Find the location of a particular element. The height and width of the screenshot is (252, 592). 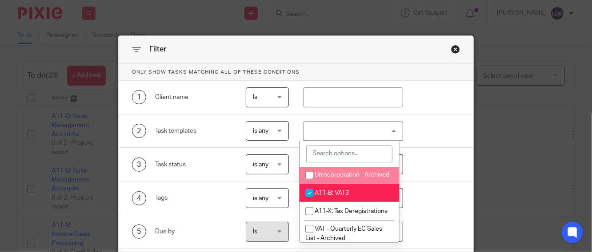

span: VAT - Quarterly EC Sales List - Archived is located at coordinates (344, 234).